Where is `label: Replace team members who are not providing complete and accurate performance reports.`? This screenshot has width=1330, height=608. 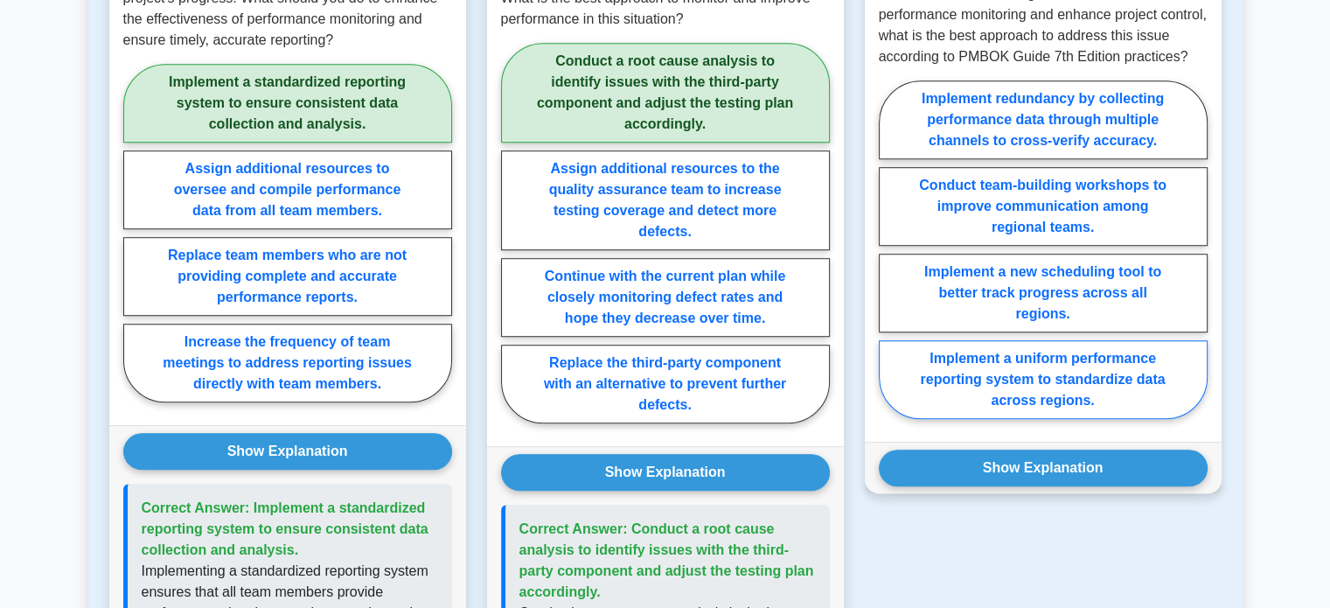
label: Replace team members who are not providing complete and accurate performance reports. is located at coordinates (288, 276).